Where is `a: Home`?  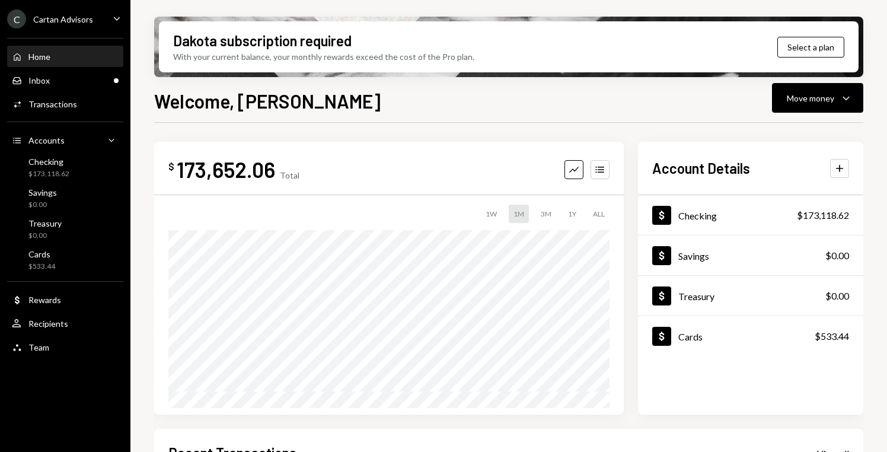
a: Home is located at coordinates (65, 56).